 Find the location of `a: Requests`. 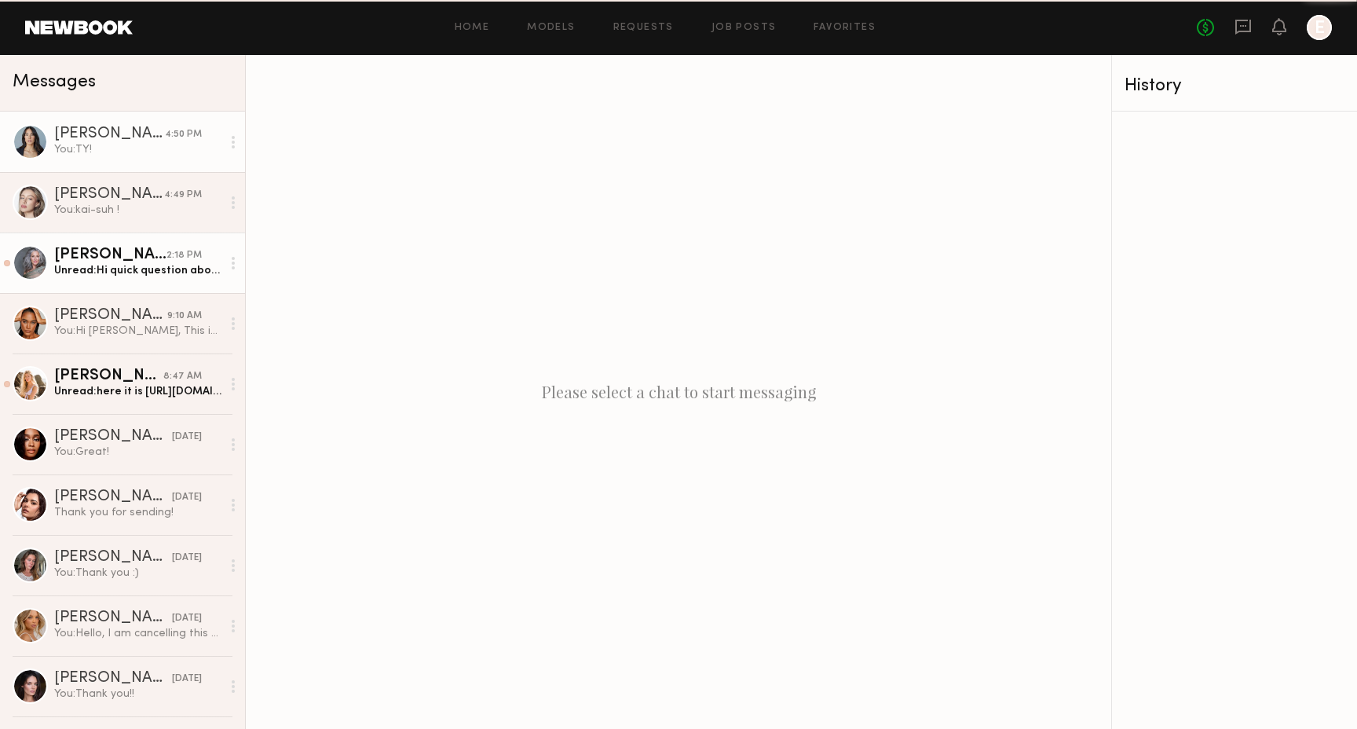

a: Requests is located at coordinates (643, 27).